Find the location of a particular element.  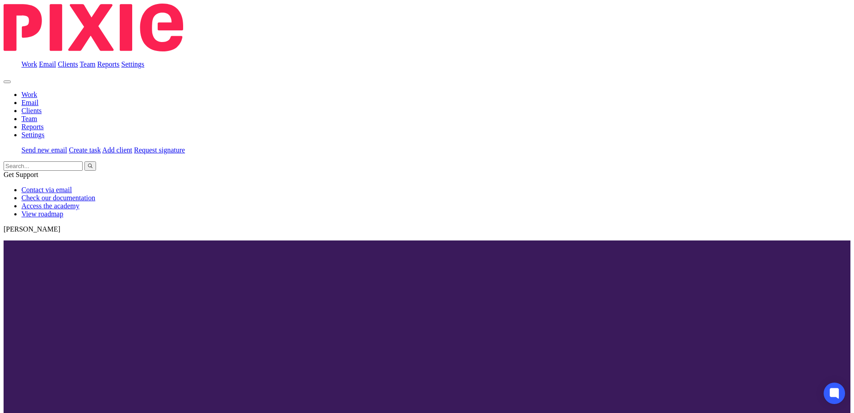

a: Access the academy is located at coordinates (50, 205).